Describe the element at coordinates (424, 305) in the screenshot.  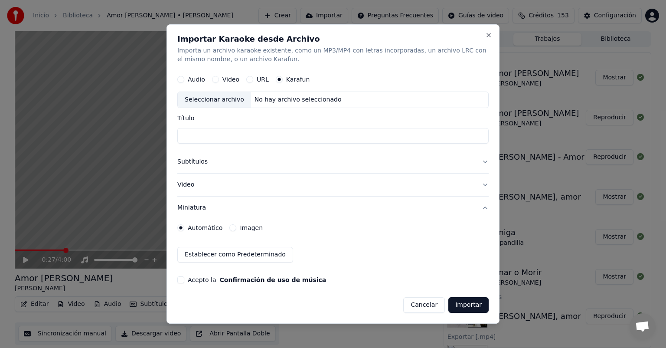
I see `button: Cancelar` at that location.